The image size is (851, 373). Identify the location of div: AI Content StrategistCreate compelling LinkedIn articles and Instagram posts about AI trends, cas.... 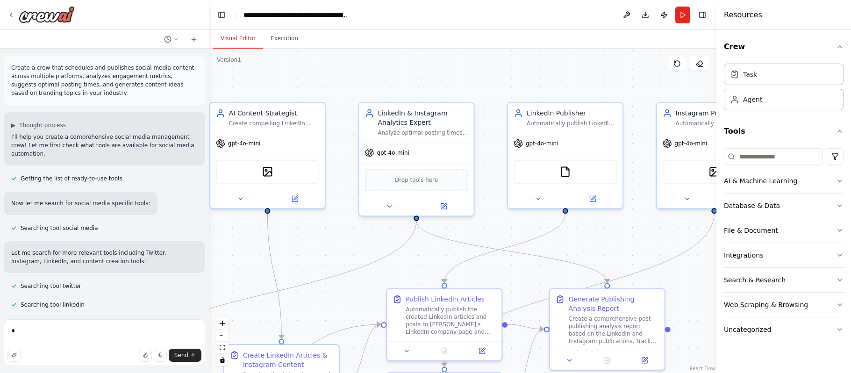
(267, 155).